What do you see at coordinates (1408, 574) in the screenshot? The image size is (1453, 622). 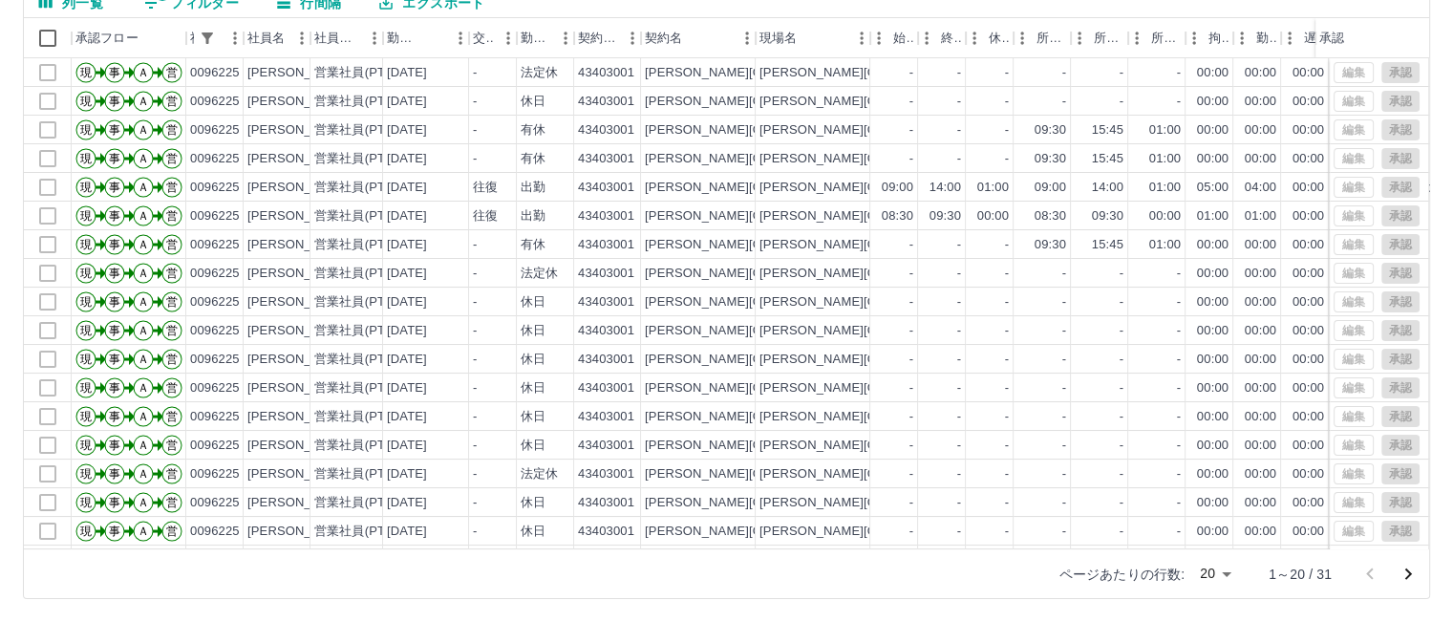 I see `button: 次のページへ` at bounding box center [1408, 574].